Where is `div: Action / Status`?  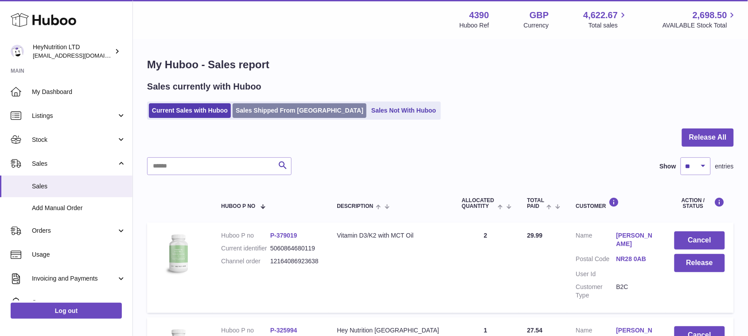 div: Action / Status is located at coordinates (699, 203).